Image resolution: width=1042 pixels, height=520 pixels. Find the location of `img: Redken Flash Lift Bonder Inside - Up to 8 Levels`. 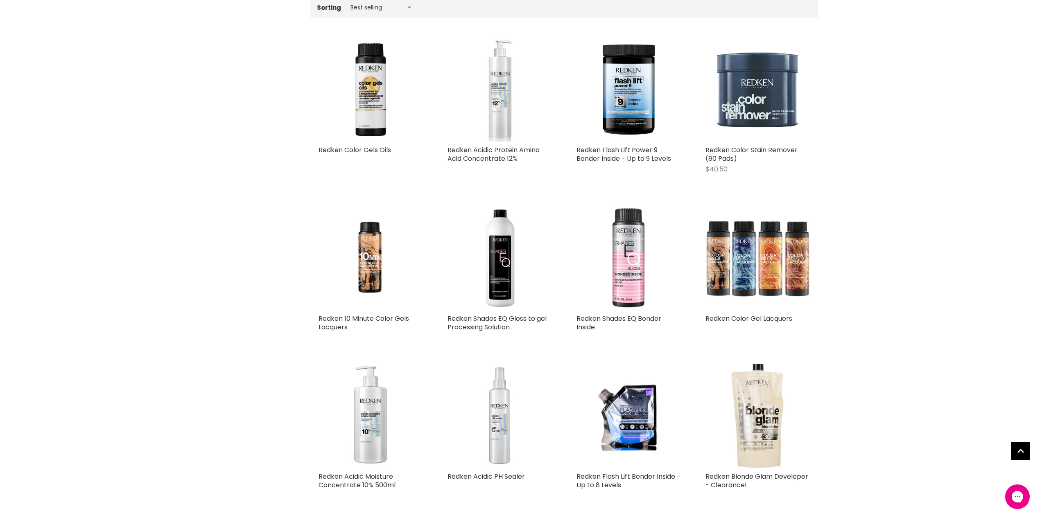

img: Redken Flash Lift Bonder Inside - Up to 8 Levels is located at coordinates (628, 416).